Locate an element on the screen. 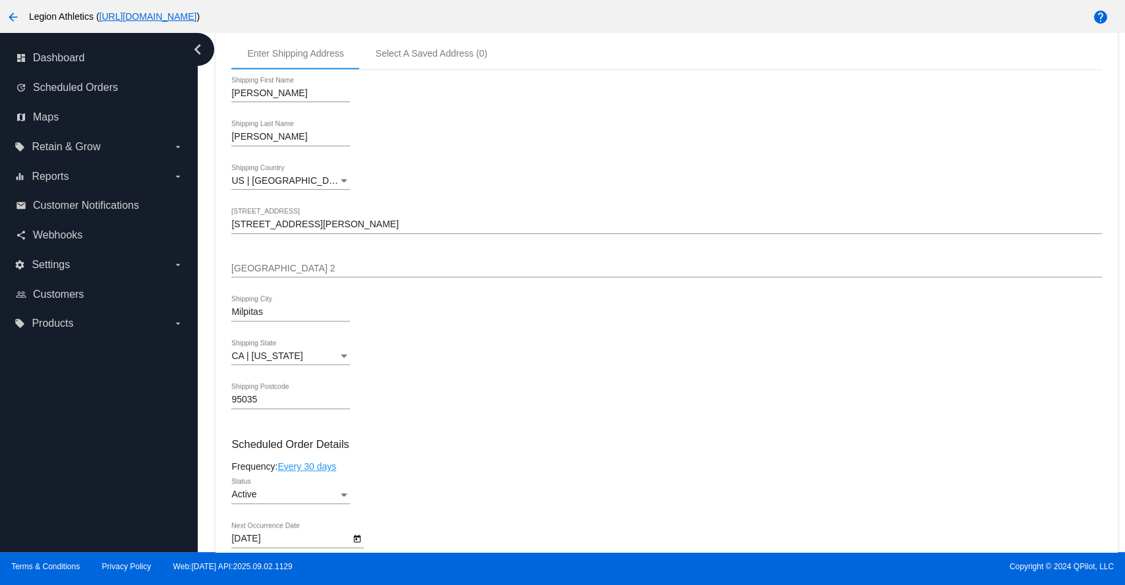 The width and height of the screenshot is (1125, 585). span: Settings is located at coordinates (51, 265).